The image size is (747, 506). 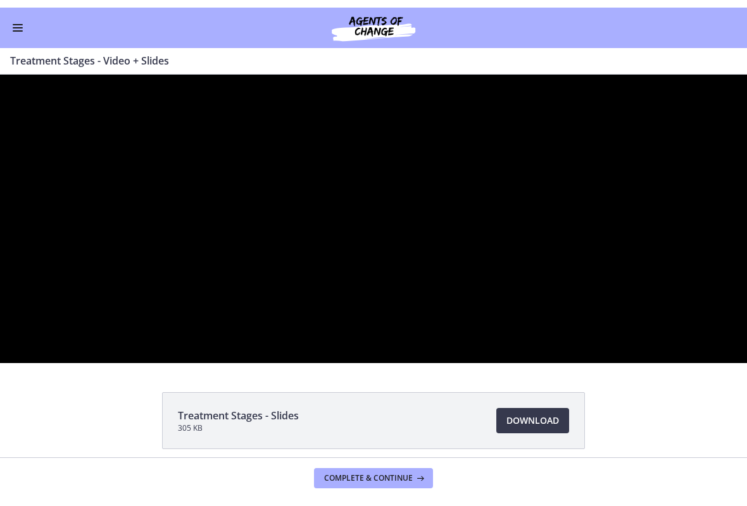 I want to click on span: 305 KB, so click(x=238, y=421).